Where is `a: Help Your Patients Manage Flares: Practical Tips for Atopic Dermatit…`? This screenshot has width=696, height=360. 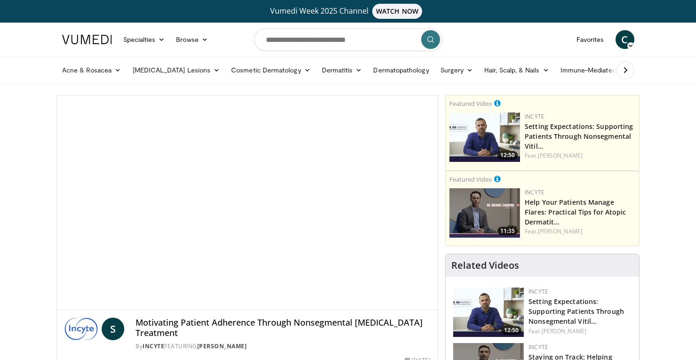 a: Help Your Patients Manage Flares: Practical Tips for Atopic Dermatit… is located at coordinates (575, 212).